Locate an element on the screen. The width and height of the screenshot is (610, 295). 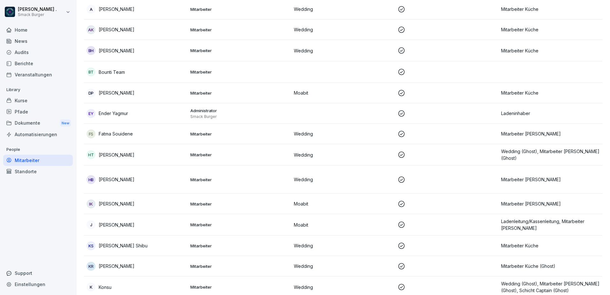
a: Automatisierungen is located at coordinates (38, 134).